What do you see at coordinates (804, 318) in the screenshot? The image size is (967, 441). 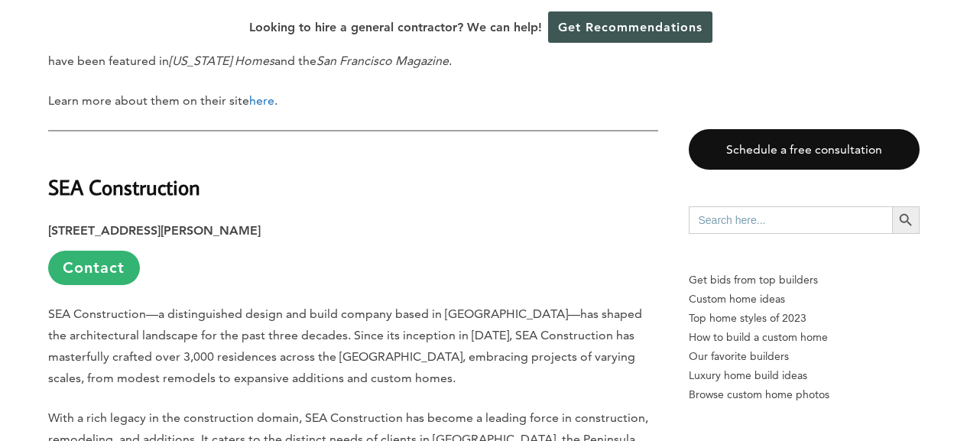 I see `p: Top home styles of 2023` at bounding box center [804, 318].